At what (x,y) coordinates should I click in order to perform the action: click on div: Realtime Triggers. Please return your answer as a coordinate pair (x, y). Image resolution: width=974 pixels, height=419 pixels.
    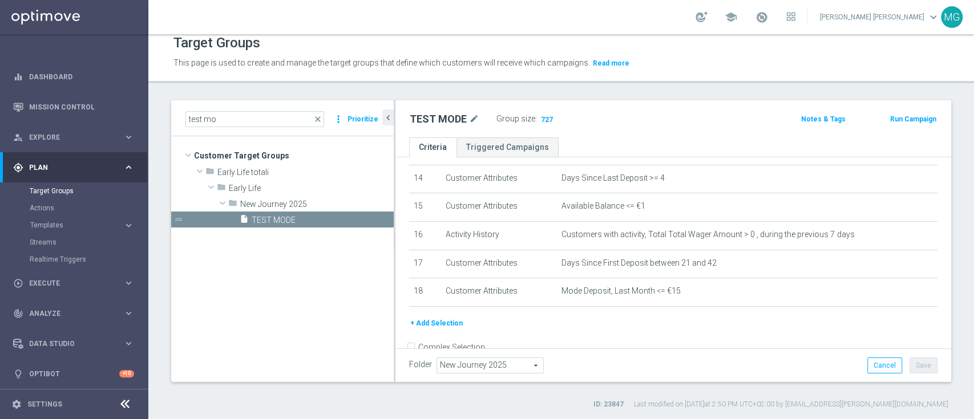
    Looking at the image, I should click on (88, 260).